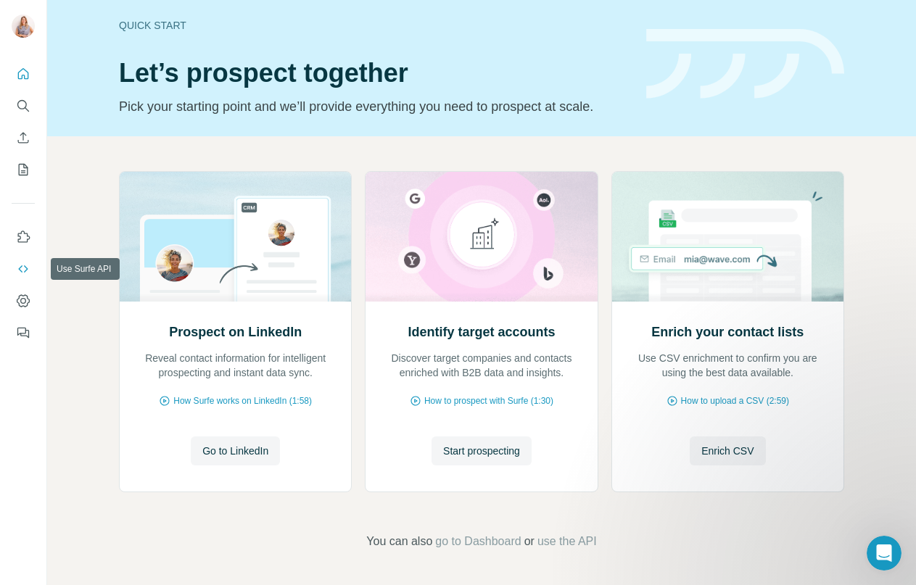 This screenshot has width=916, height=585. I want to click on span: How Surfe works on LinkedIn (1:58), so click(242, 401).